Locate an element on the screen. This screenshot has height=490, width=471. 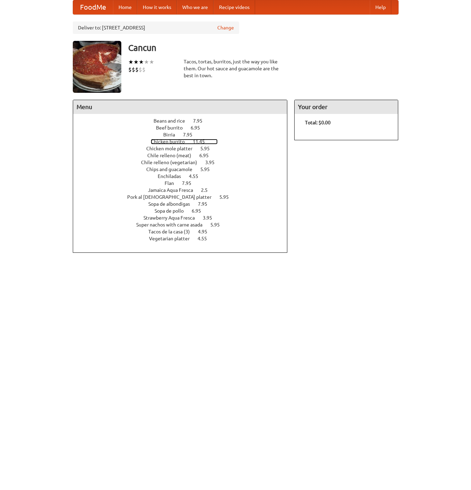
span: Tacos de la casa (3) is located at coordinates (173, 232).